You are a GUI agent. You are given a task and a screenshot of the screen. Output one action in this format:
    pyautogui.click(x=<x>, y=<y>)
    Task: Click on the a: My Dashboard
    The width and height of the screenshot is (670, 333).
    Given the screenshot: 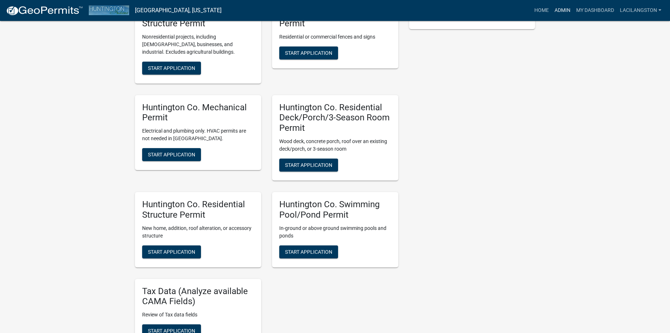 What is the action you would take?
    pyautogui.click(x=595, y=10)
    